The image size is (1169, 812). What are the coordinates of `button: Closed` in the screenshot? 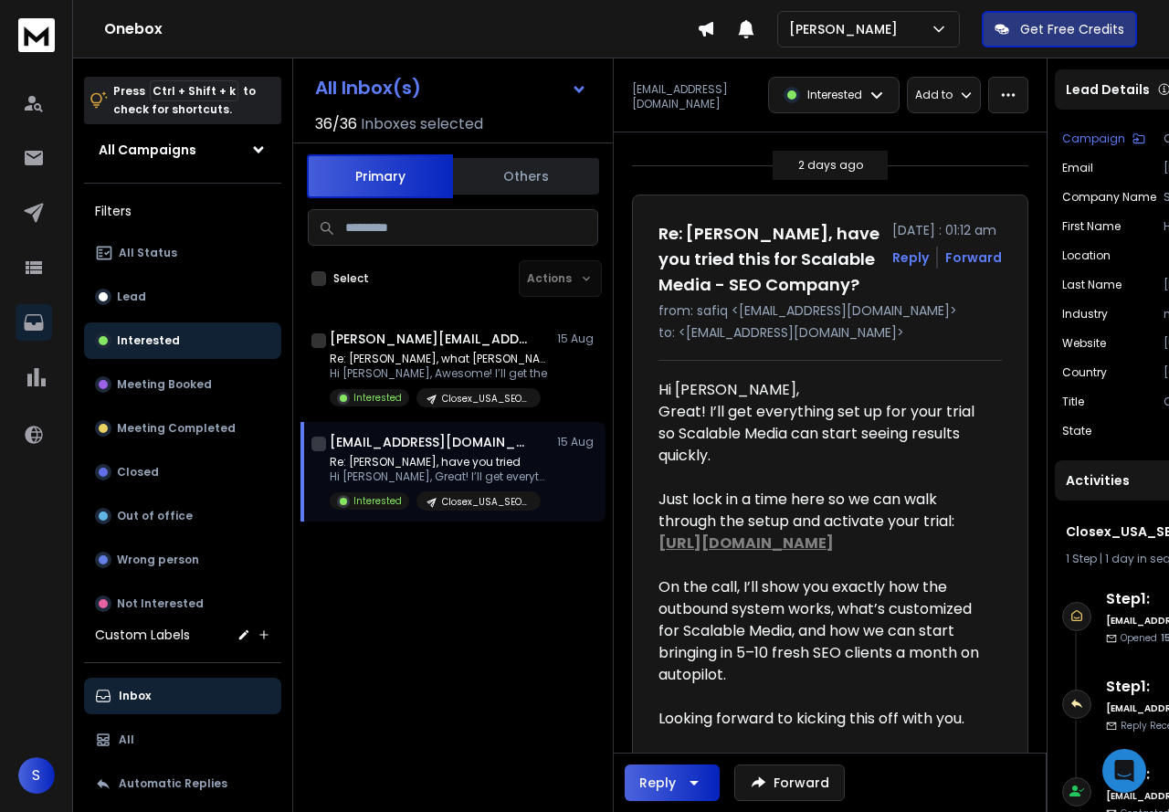 It's located at (183, 472).